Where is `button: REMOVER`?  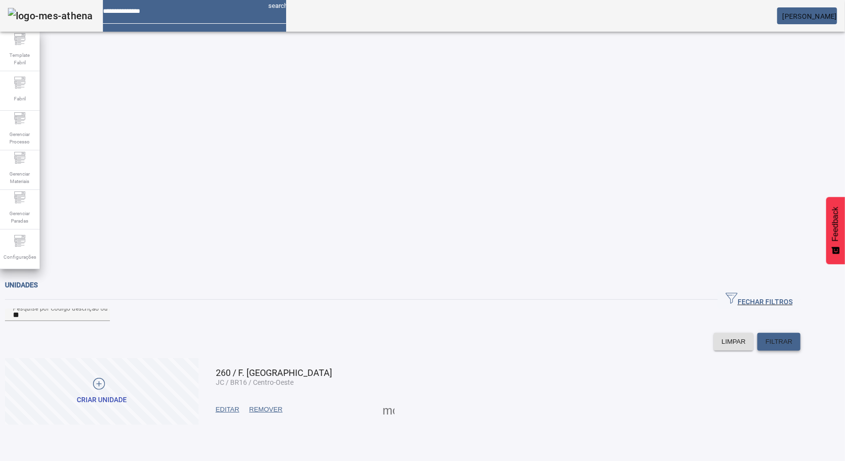 button: REMOVER is located at coordinates (265, 410).